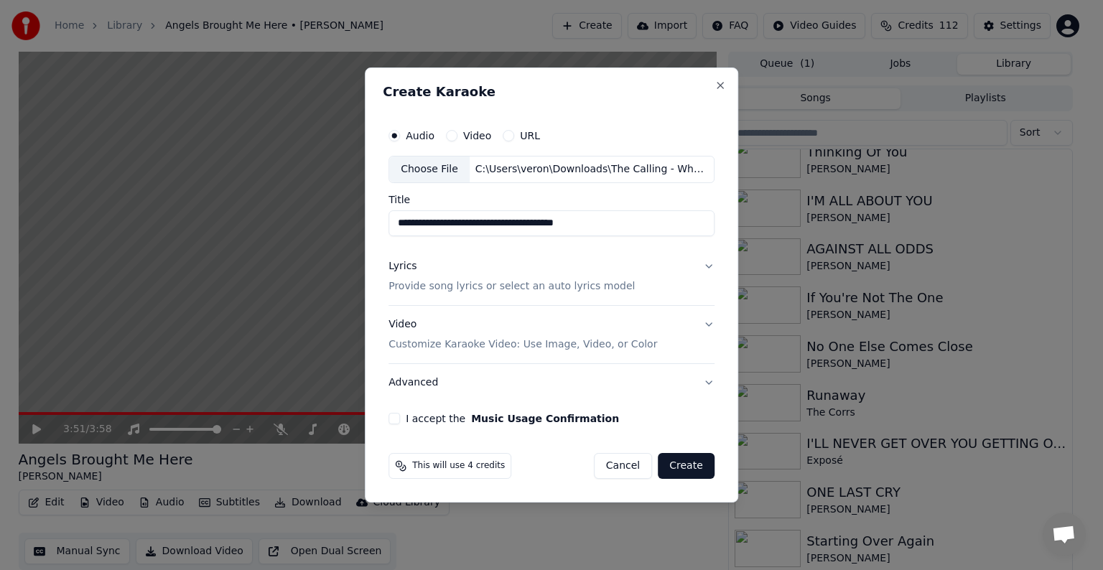 The image size is (1103, 570). What do you see at coordinates (551, 276) in the screenshot?
I see `button: LyricsProvide song lyrics or select an auto lyrics model` at bounding box center [551, 276].